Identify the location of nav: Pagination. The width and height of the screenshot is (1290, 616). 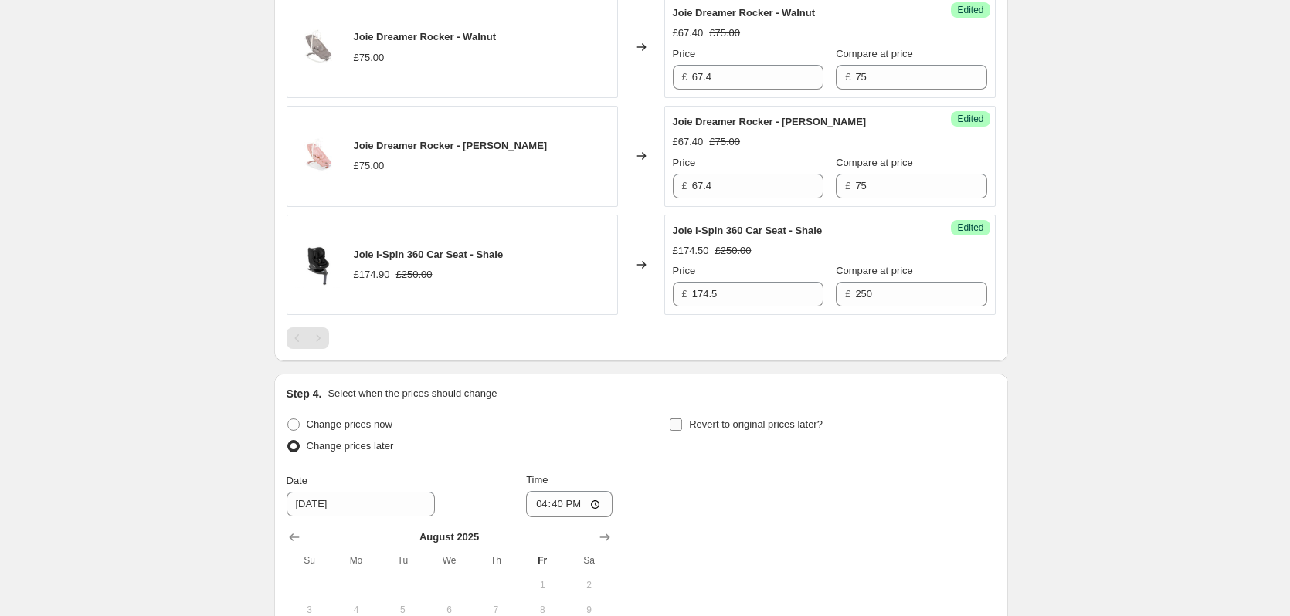
(307, 338).